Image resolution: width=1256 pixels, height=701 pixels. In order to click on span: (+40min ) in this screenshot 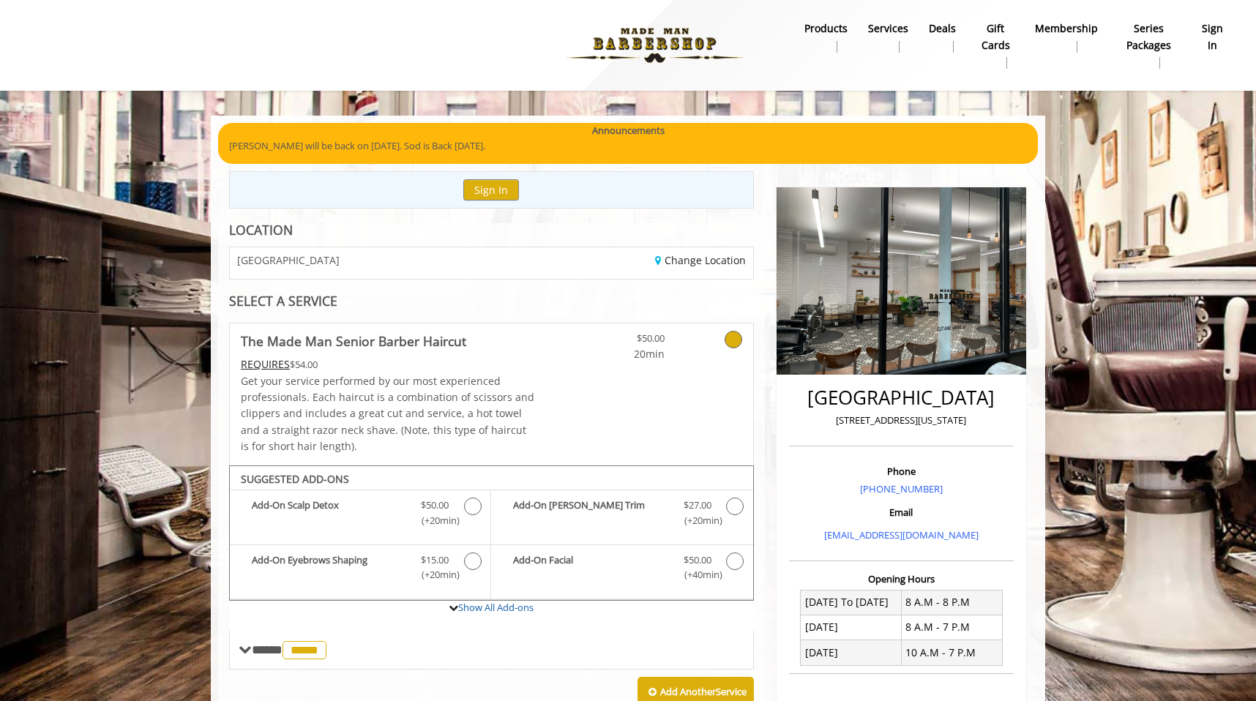, I will do `click(697, 574)`.